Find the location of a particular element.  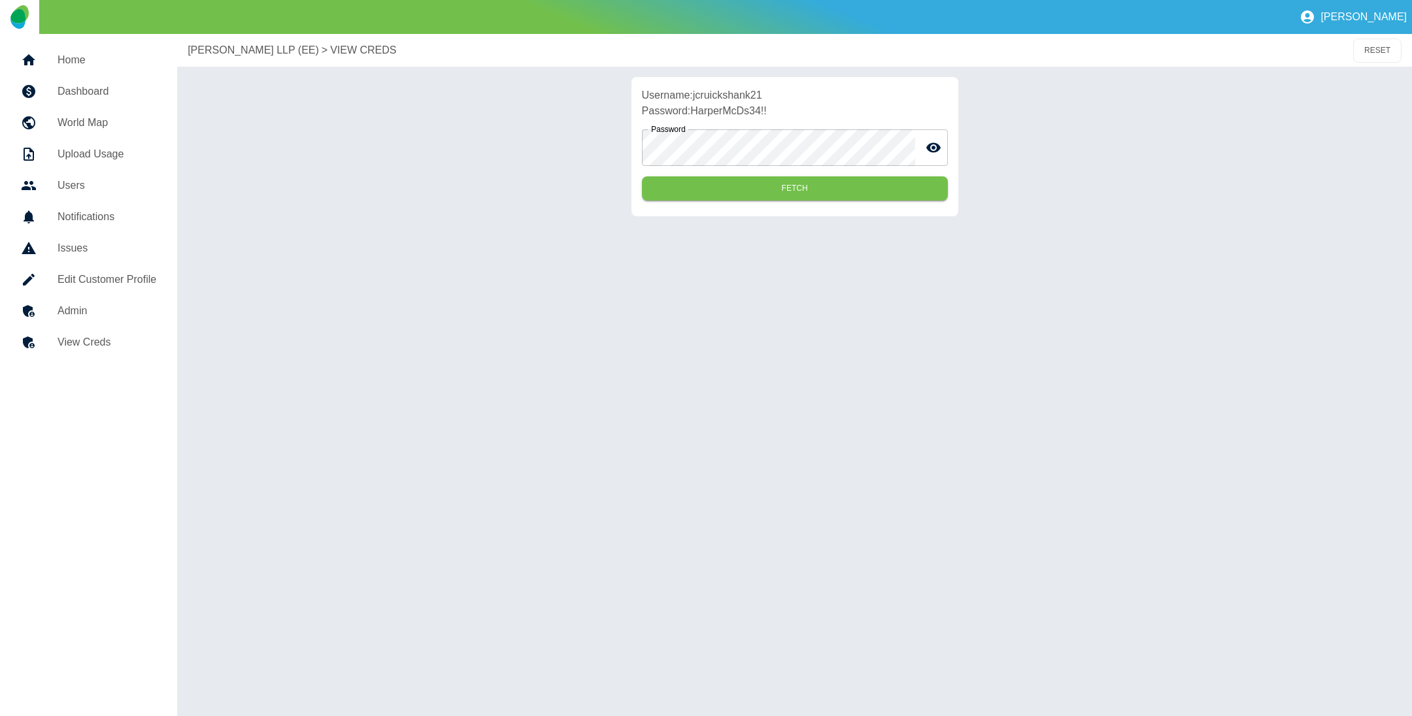

h5: Issues is located at coordinates (107, 248).